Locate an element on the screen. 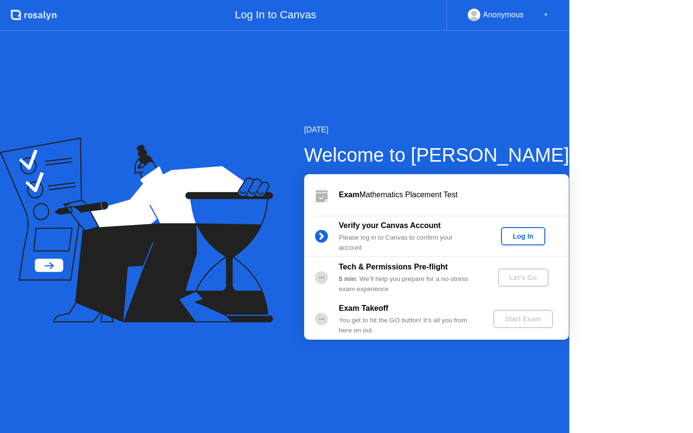  div: Let's Go is located at coordinates (523, 278).